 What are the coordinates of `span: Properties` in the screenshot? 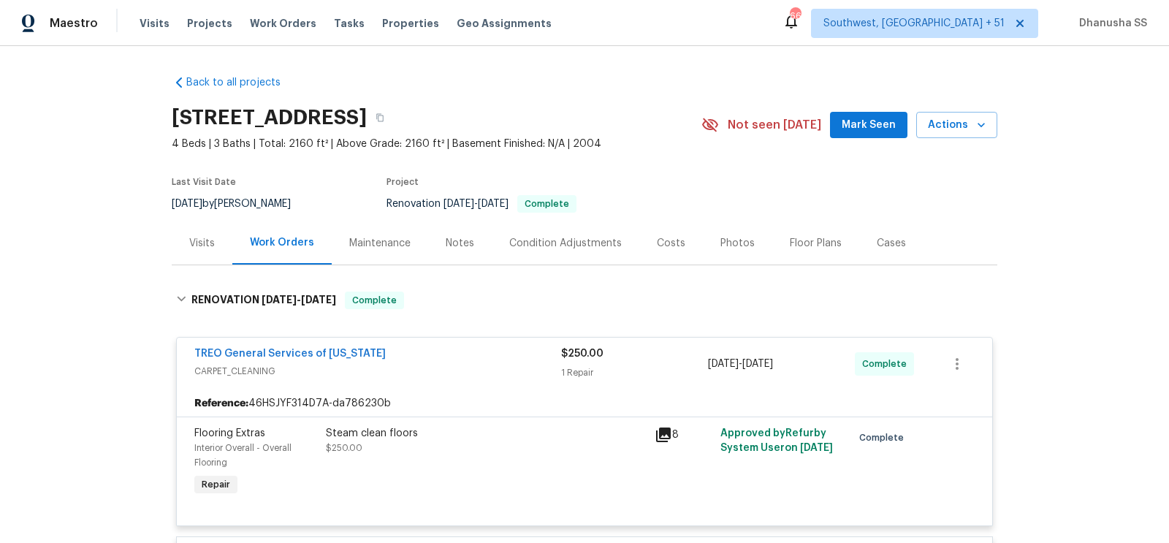 It's located at (411, 23).